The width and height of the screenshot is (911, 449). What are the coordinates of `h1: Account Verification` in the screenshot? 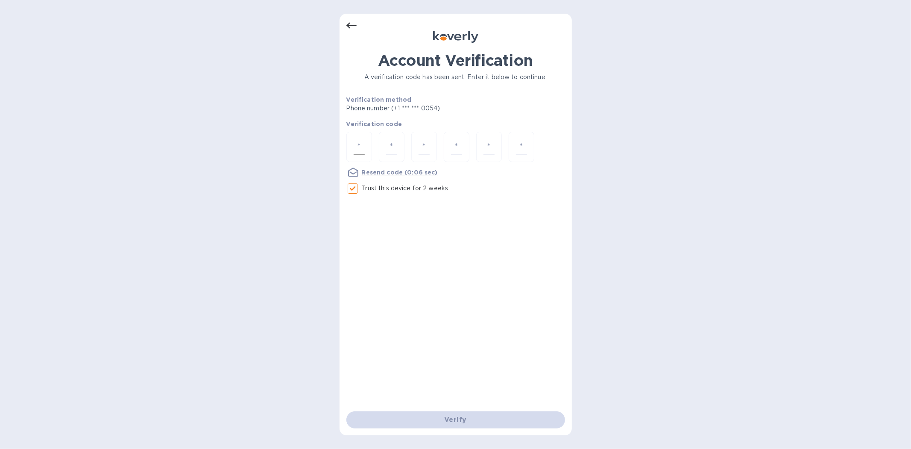 It's located at (456, 60).